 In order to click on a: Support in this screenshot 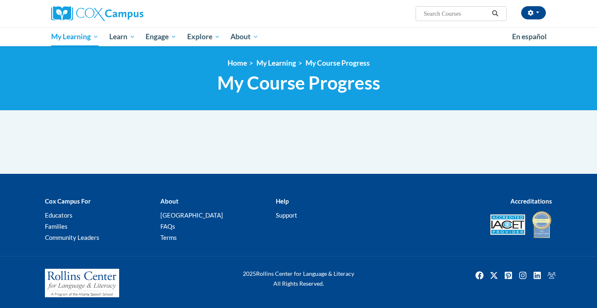, I will do `click(287, 215)`.